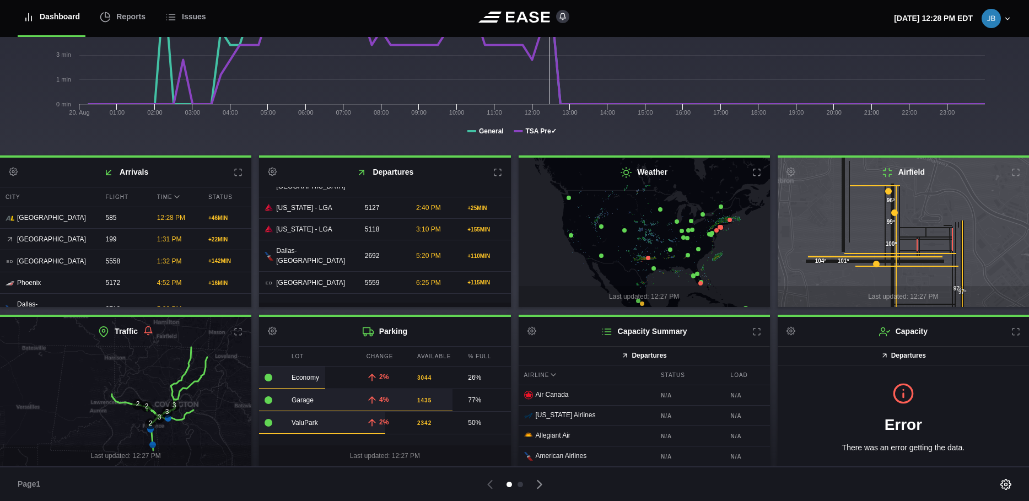 The height and width of the screenshot is (501, 1029). Describe the element at coordinates (486, 282) in the screenshot. I see `div: + 115 MIN` at that location.